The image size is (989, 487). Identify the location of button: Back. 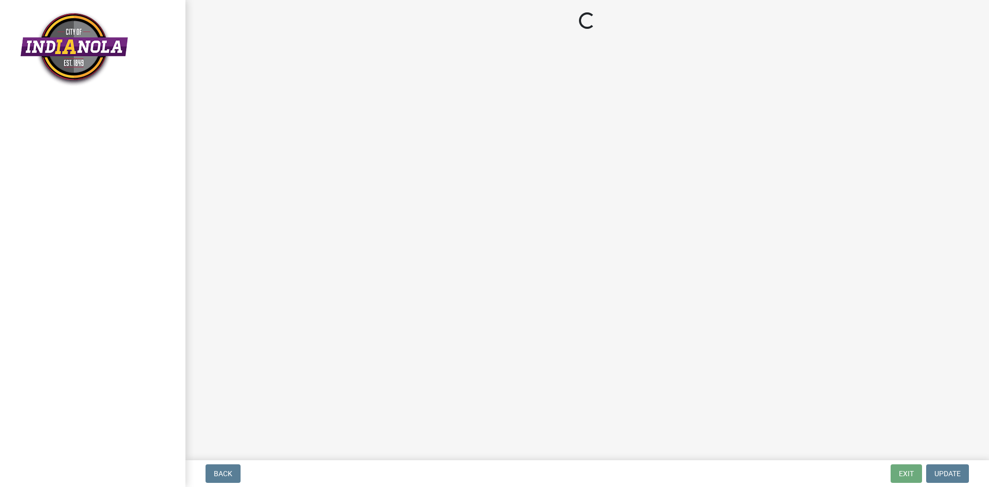
(223, 473).